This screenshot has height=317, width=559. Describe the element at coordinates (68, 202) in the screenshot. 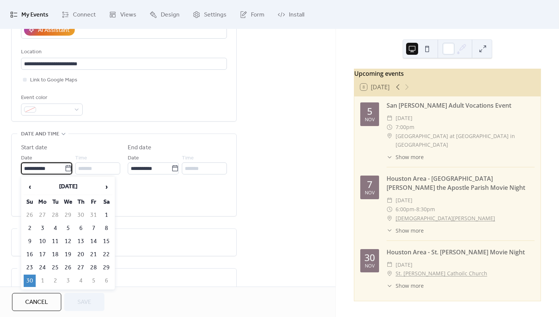

I see `th: We` at that location.